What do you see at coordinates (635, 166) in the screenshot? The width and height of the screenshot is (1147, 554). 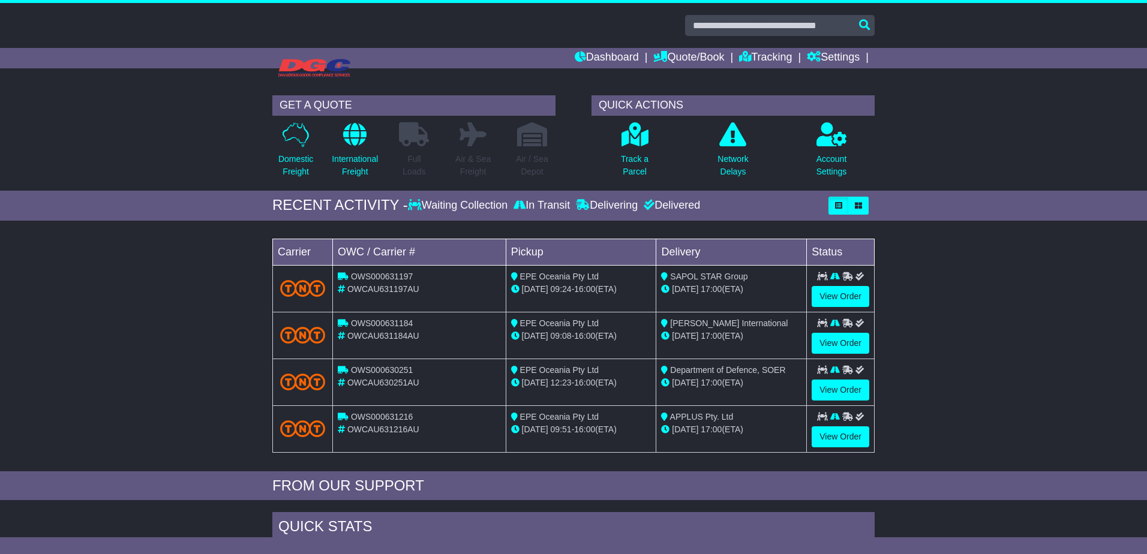 I see `p: Track a Parcel` at bounding box center [635, 166].